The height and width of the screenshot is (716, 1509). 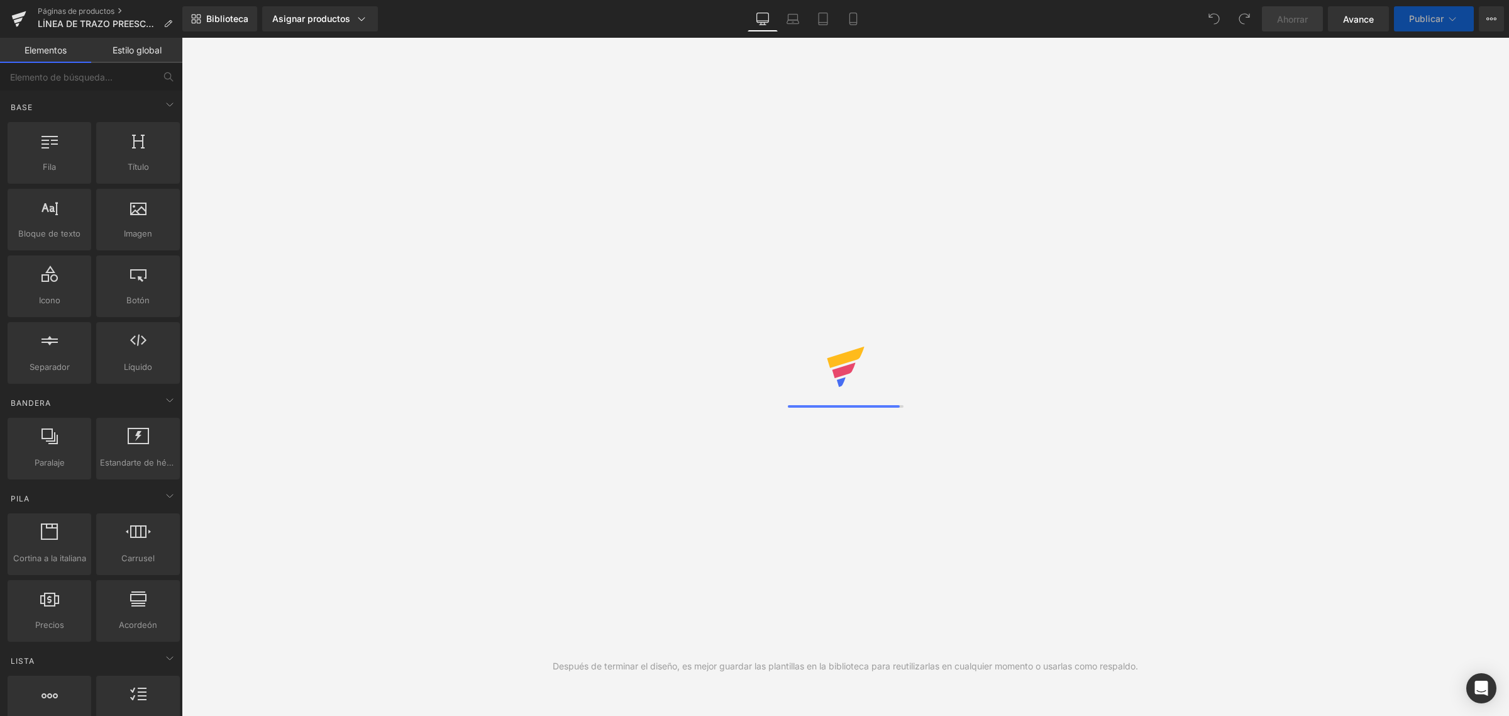 What do you see at coordinates (1244, 19) in the screenshot?
I see `button: Rehacer` at bounding box center [1244, 19].